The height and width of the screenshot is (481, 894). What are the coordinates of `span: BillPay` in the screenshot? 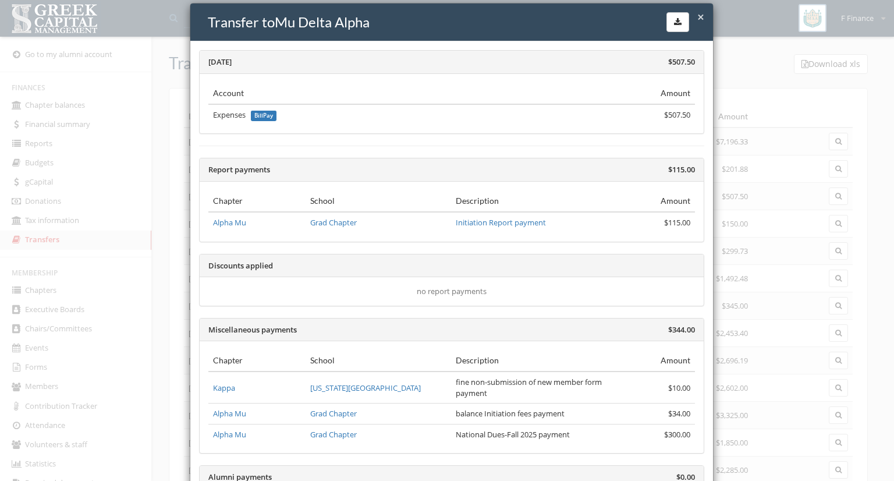 It's located at (264, 116).